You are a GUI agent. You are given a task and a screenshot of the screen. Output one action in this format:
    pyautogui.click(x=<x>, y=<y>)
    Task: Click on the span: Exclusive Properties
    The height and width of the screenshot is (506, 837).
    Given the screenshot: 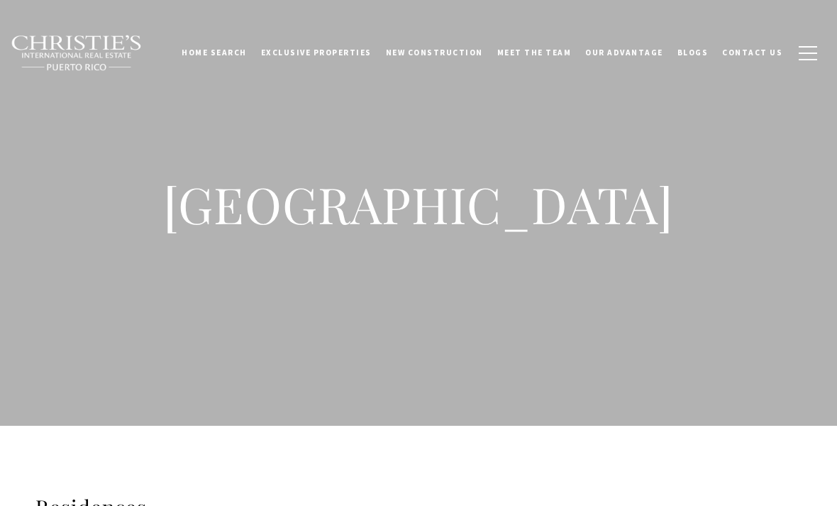 What is the action you would take?
    pyautogui.click(x=317, y=53)
    